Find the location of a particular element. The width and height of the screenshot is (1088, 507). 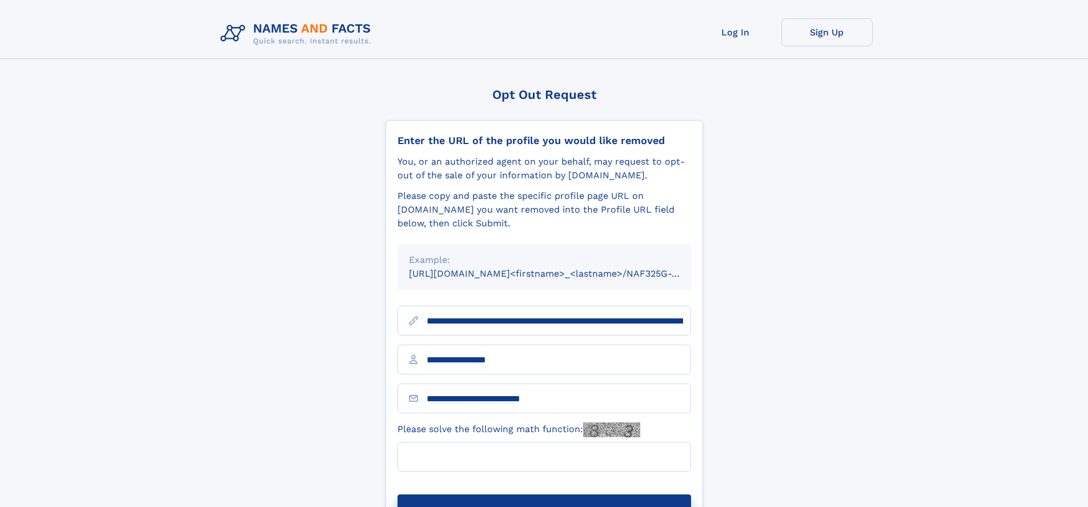

label: Please solve the following math function: is located at coordinates (519, 430).